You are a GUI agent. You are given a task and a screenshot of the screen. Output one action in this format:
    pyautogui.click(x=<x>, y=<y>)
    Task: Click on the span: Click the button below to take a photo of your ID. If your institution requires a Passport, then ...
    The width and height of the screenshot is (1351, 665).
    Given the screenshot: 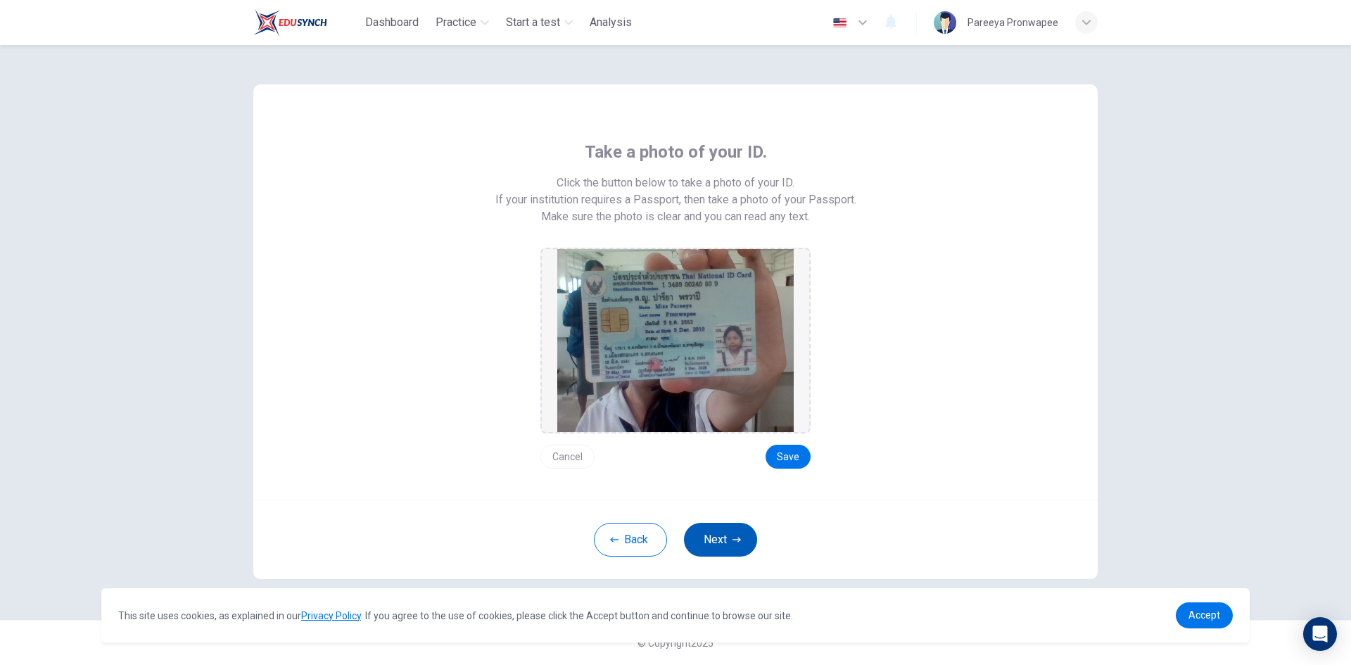 What is the action you would take?
    pyautogui.click(x=676, y=191)
    